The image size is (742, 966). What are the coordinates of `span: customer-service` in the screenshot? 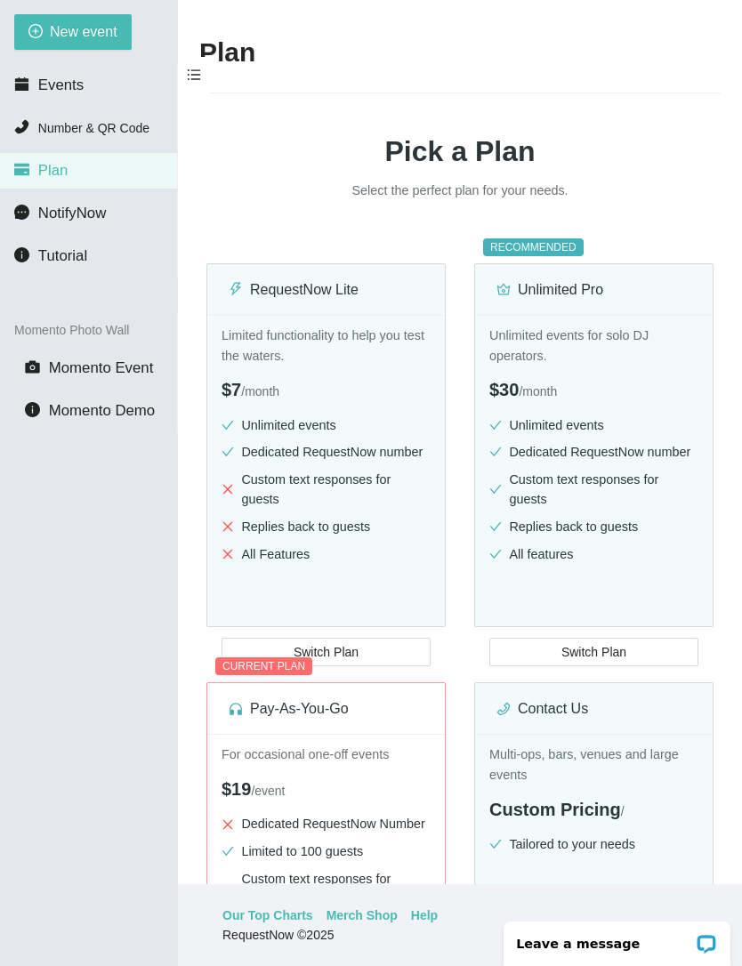 It's located at (236, 709).